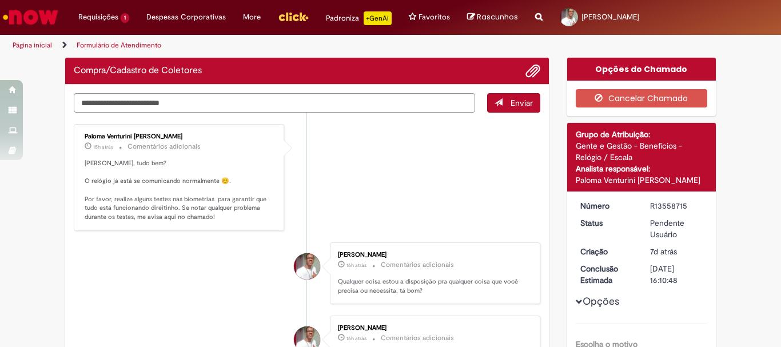 Image resolution: width=781 pixels, height=347 pixels. Describe the element at coordinates (356, 338) in the screenshot. I see `time: 29/09/2025 16:34:22` at that location.